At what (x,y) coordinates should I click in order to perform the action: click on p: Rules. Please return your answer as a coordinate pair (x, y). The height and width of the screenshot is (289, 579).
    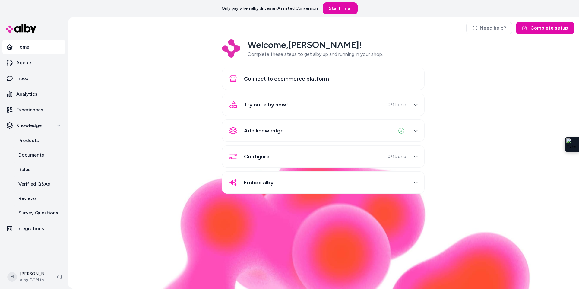
    Looking at the image, I should click on (24, 169).